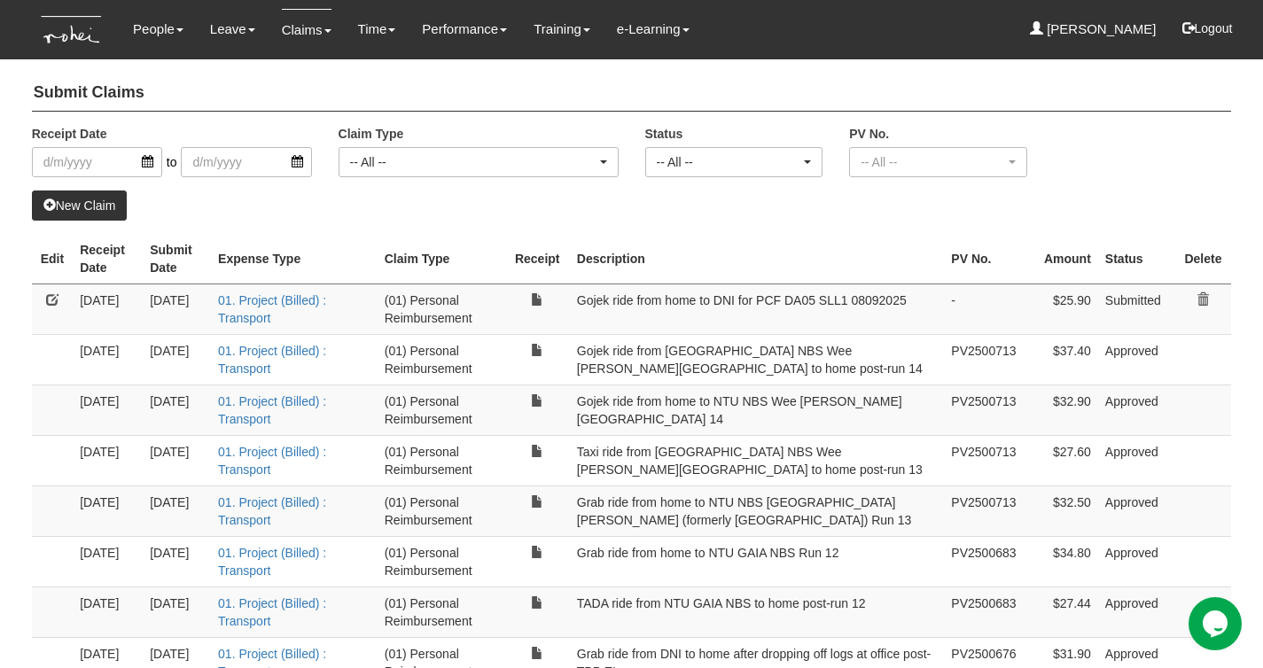  I want to click on td: TADA ride from NTU GAIA NBS to home post-run 12, so click(757, 612).